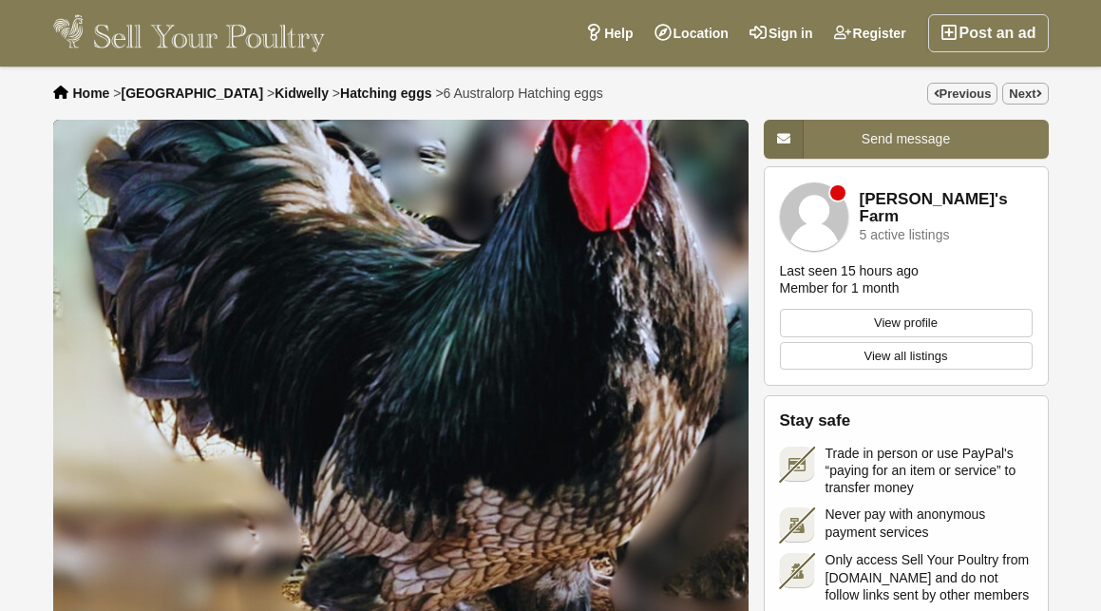  What do you see at coordinates (609, 33) in the screenshot?
I see `a: Help` at bounding box center [609, 33].